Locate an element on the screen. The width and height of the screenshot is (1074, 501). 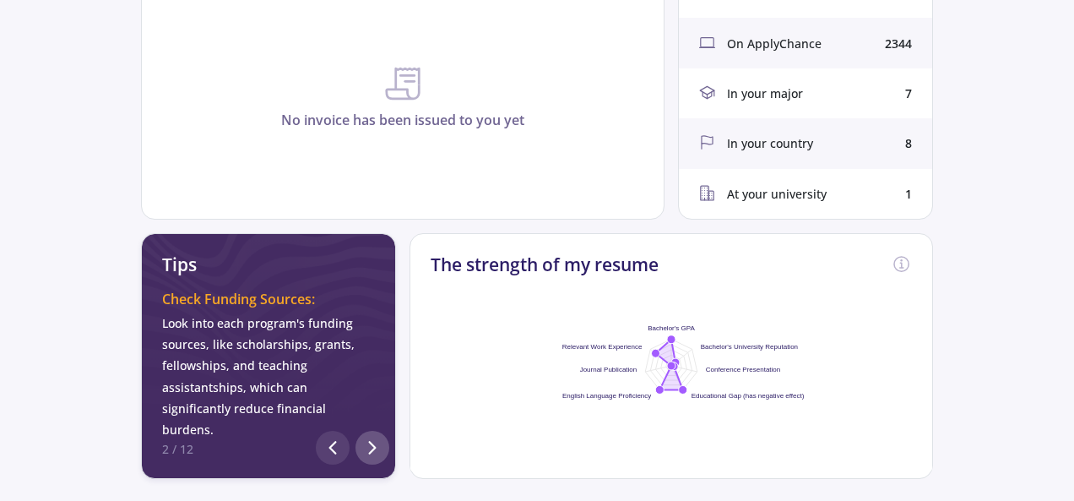
text: Bachelor's GPA is located at coordinates (671, 328).